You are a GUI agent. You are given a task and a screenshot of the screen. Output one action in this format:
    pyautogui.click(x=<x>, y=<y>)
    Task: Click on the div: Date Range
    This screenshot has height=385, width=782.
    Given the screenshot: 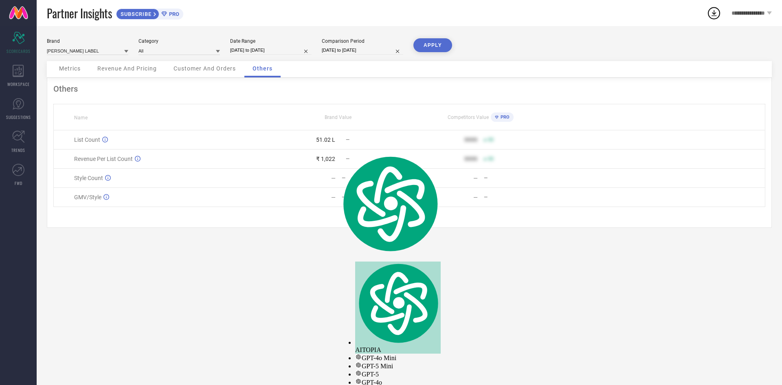 What is the action you would take?
    pyautogui.click(x=271, y=41)
    